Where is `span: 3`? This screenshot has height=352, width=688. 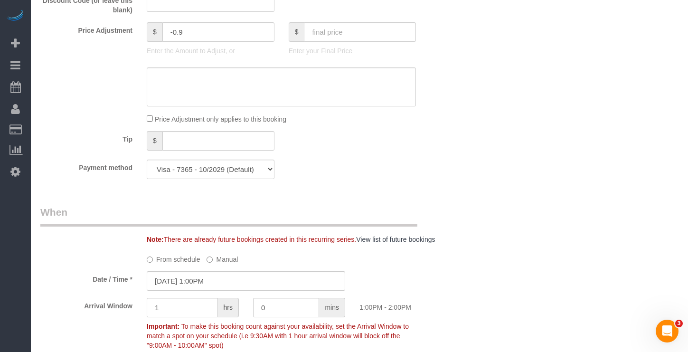
span: 3 is located at coordinates (679, 323).